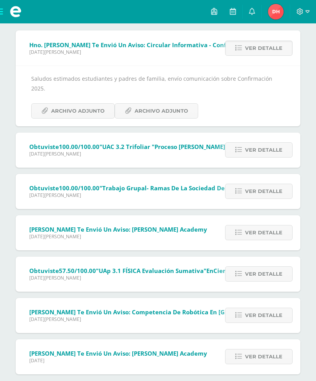 This screenshot has height=381, width=316. Describe the element at coordinates (167, 271) in the screenshot. I see `span: Obtuviste en` at that location.